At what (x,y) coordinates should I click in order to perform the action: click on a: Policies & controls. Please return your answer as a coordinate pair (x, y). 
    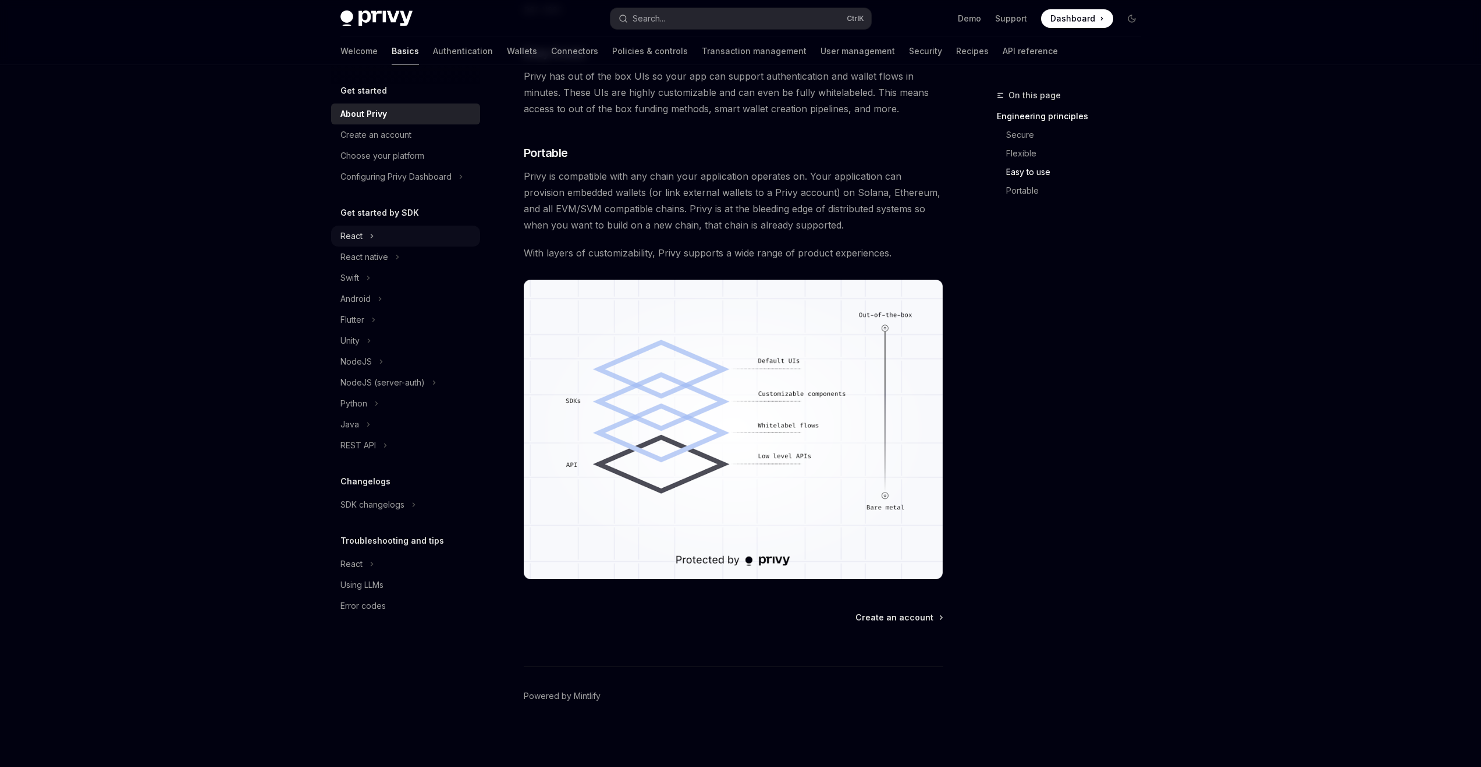
    Looking at the image, I should click on (650, 51).